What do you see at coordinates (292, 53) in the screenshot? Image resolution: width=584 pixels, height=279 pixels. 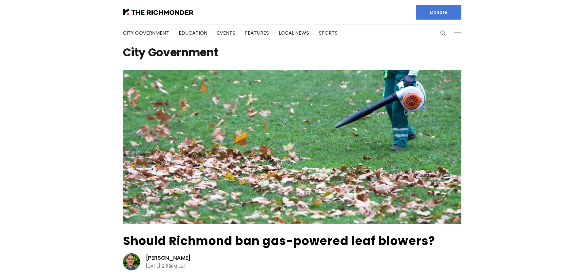 I see `h1: City Government` at bounding box center [292, 53].